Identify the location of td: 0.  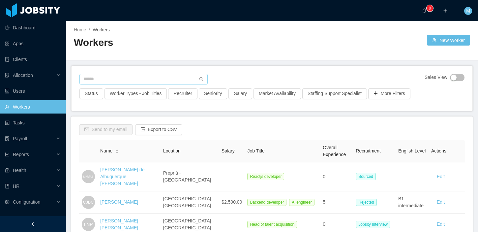
(336, 177).